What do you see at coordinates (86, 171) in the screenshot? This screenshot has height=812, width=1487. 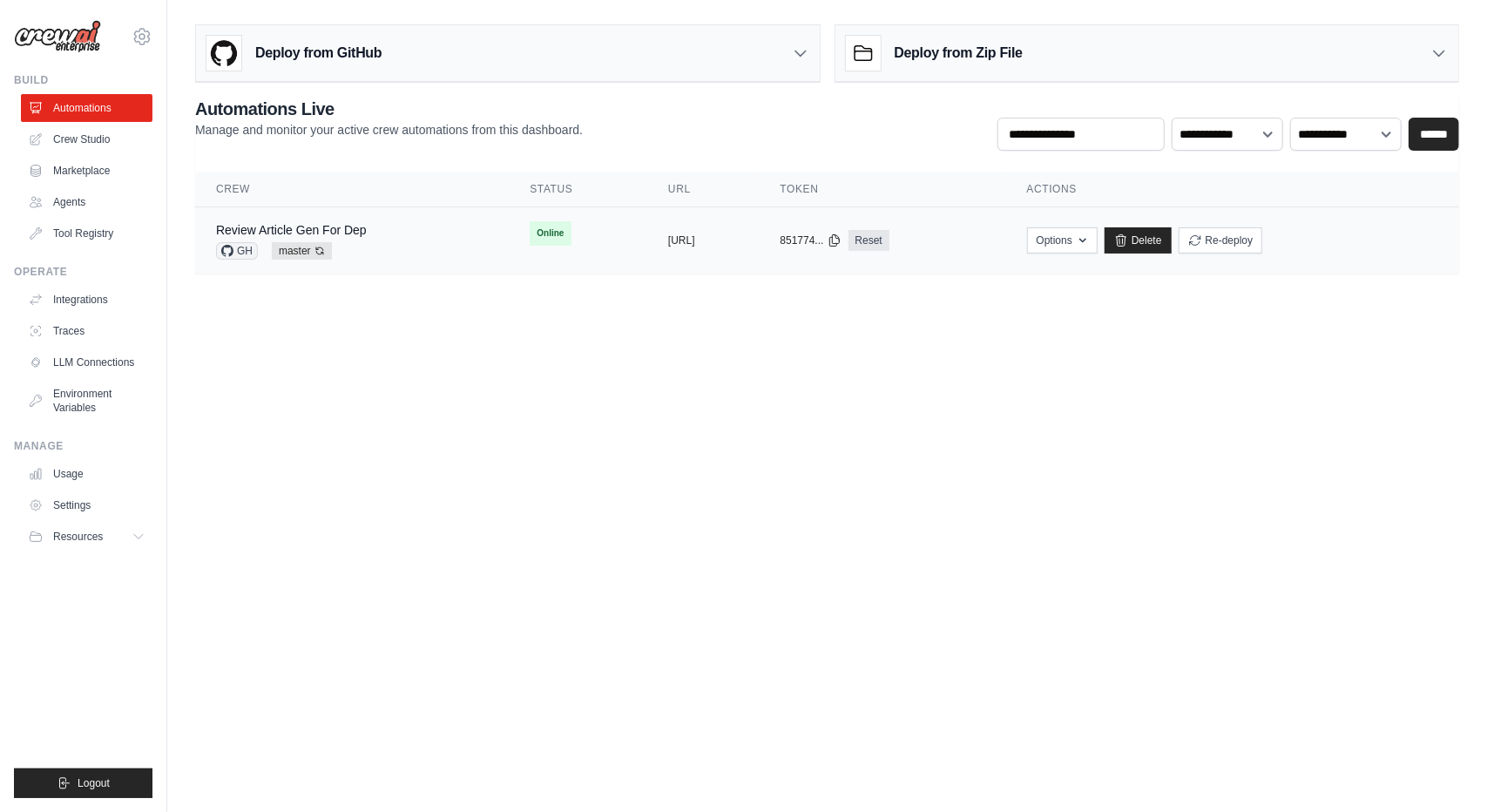 I see `a: Marketplace` at bounding box center [86, 171].